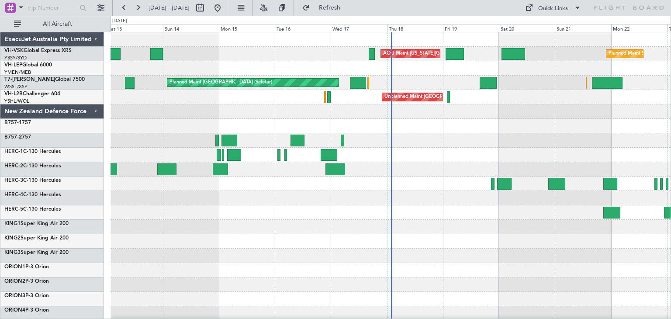  Describe the element at coordinates (15, 310) in the screenshot. I see `span: ORION4` at that location.